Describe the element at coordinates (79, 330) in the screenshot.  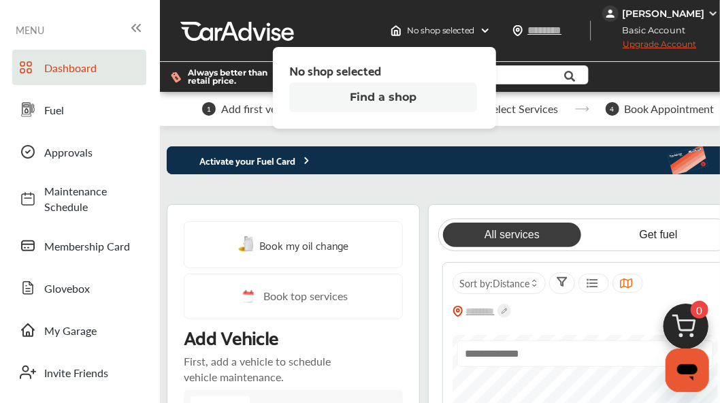
I see `a: My Garage` at that location.